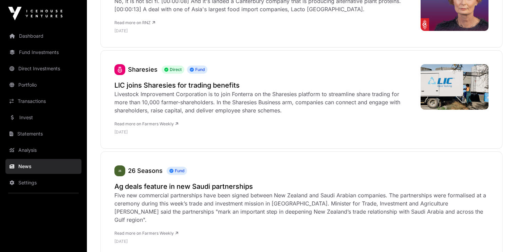 This screenshot has height=252, width=516. What do you see at coordinates (120, 70) in the screenshot?
I see `img: sharesies_logo.jpeg` at bounding box center [120, 70].